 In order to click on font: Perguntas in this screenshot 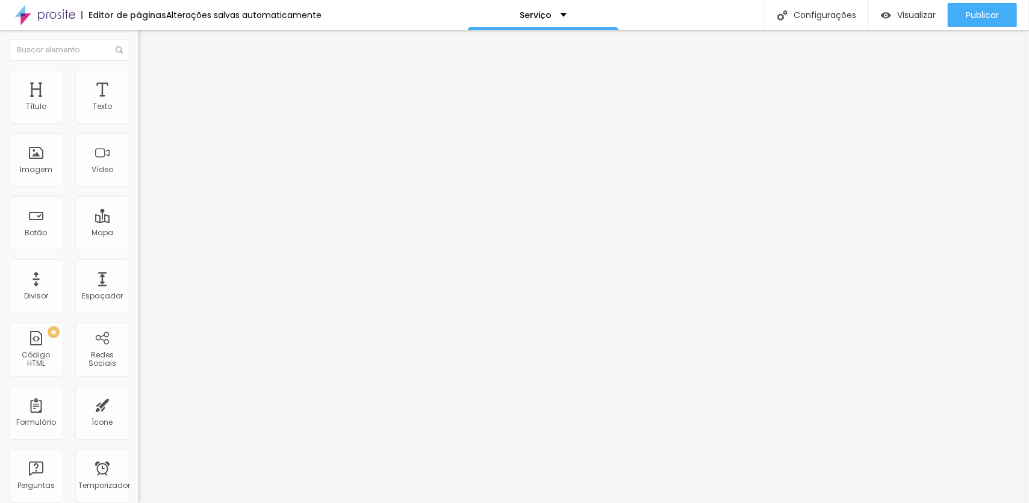, I will do `click(36, 485)`.